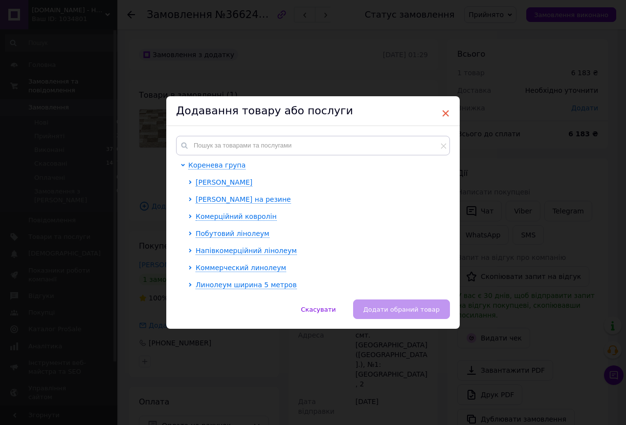  I want to click on span: Коренева група, so click(217, 165).